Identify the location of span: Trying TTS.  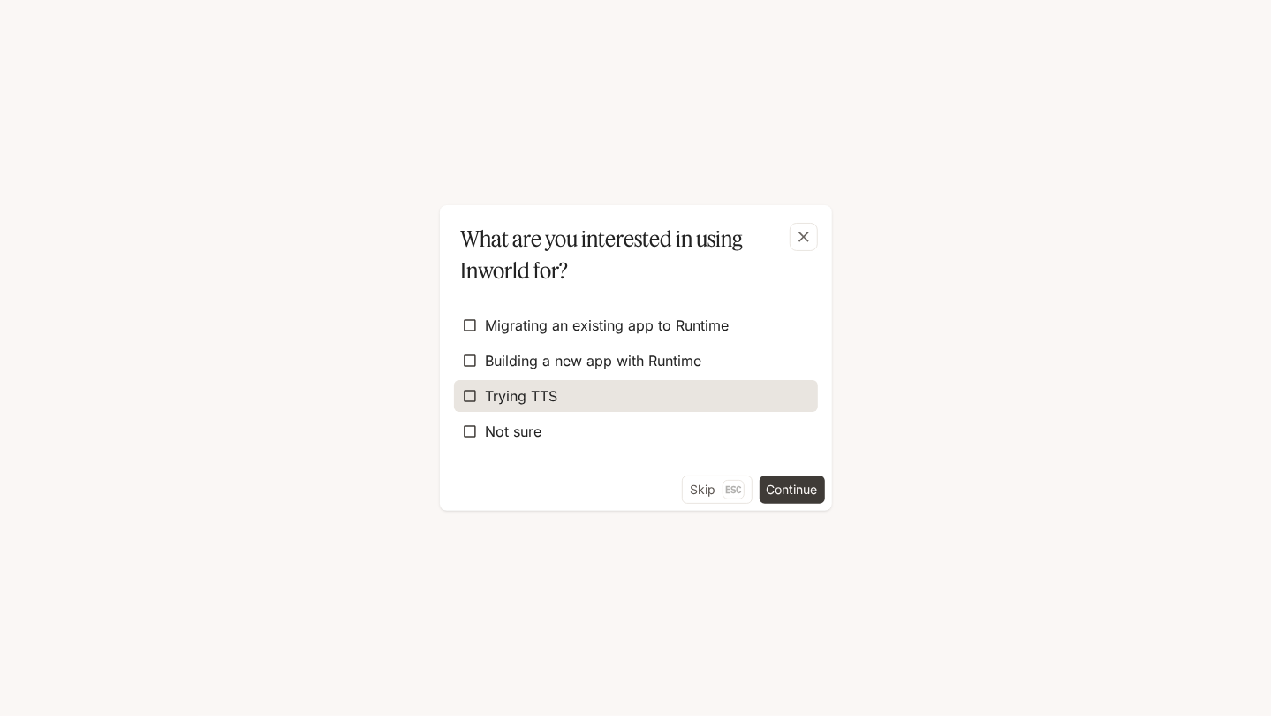
(522, 396).